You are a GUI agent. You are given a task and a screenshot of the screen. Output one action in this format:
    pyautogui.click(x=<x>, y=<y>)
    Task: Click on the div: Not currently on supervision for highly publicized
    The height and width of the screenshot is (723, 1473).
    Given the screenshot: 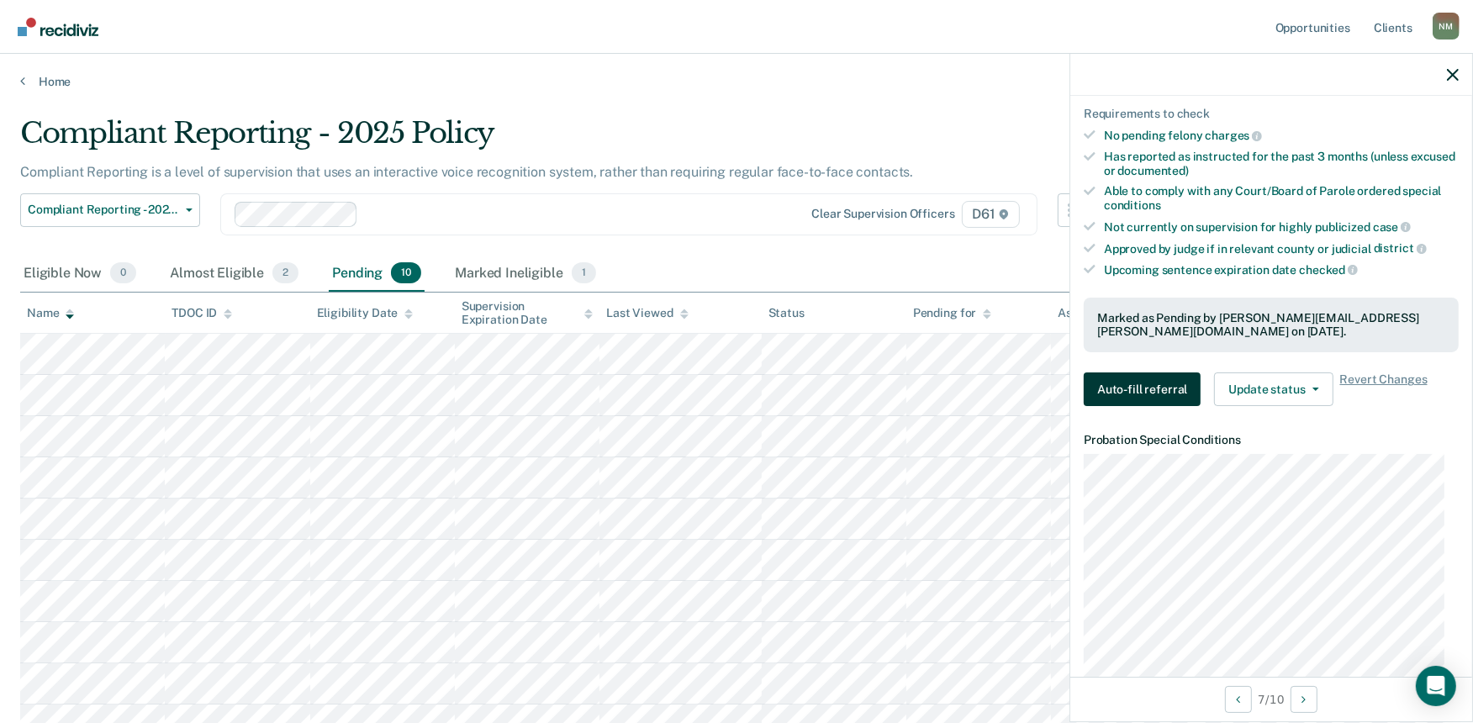 What is the action you would take?
    pyautogui.click(x=1281, y=227)
    